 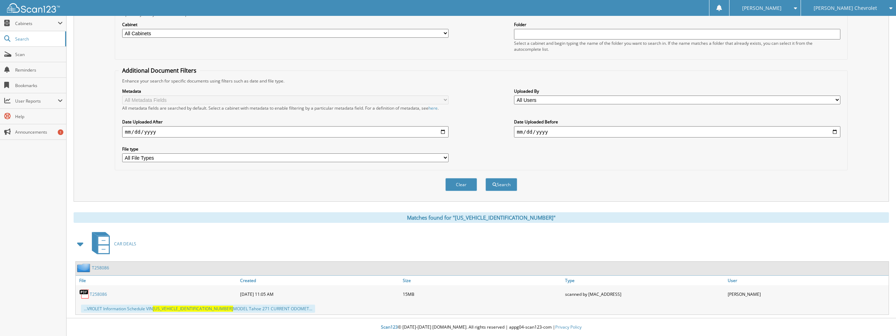 What do you see at coordinates (483, 280) in the screenshot?
I see `a: Size` at bounding box center [483, 280].